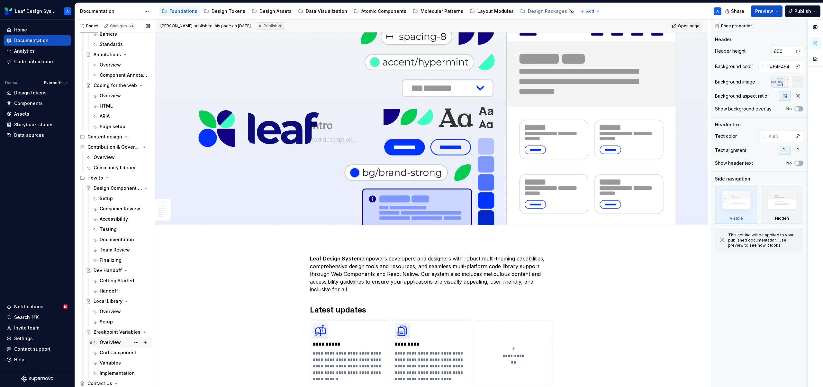 The width and height of the screenshot is (823, 387). I want to click on div: Grid Component, so click(118, 353).